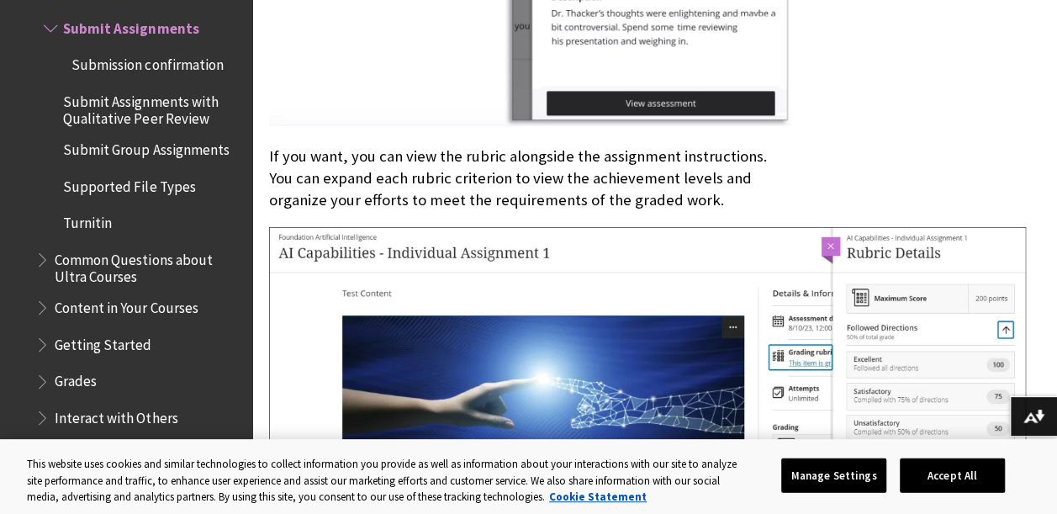 This screenshot has height=514, width=1057. What do you see at coordinates (952, 475) in the screenshot?
I see `button: Accept All` at bounding box center [952, 475].